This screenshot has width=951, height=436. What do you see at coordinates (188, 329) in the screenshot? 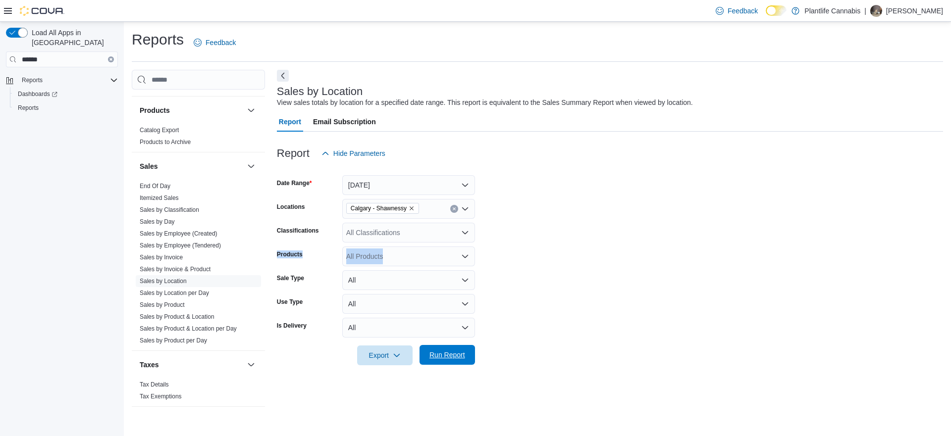
I see `a: Sales by Product & Location per Day` at bounding box center [188, 329].